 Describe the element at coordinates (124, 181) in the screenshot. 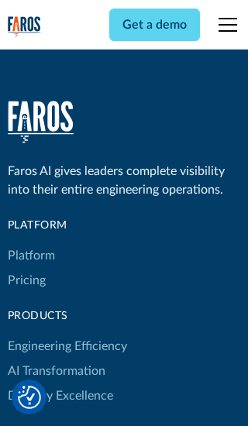

I see `div: Faros AI gives leaders complete visibility into their entire engineering operations.` at that location.